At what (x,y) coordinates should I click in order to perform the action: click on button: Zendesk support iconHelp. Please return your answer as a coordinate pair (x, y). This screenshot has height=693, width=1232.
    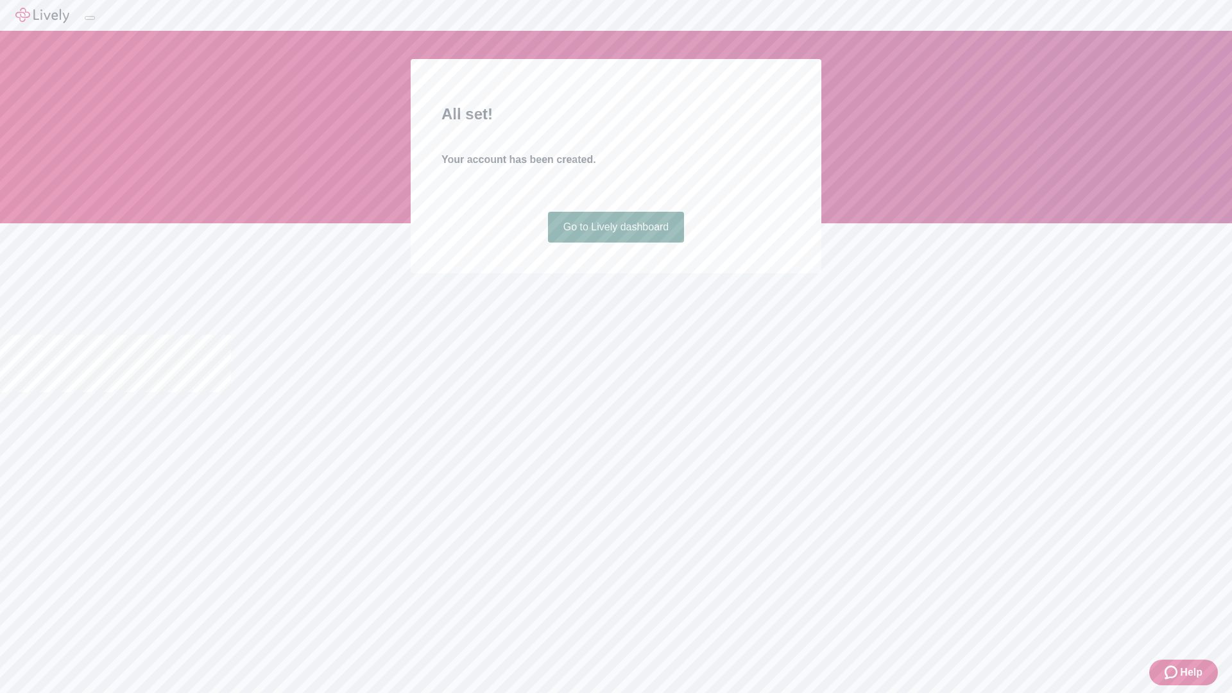
    Looking at the image, I should click on (1183, 672).